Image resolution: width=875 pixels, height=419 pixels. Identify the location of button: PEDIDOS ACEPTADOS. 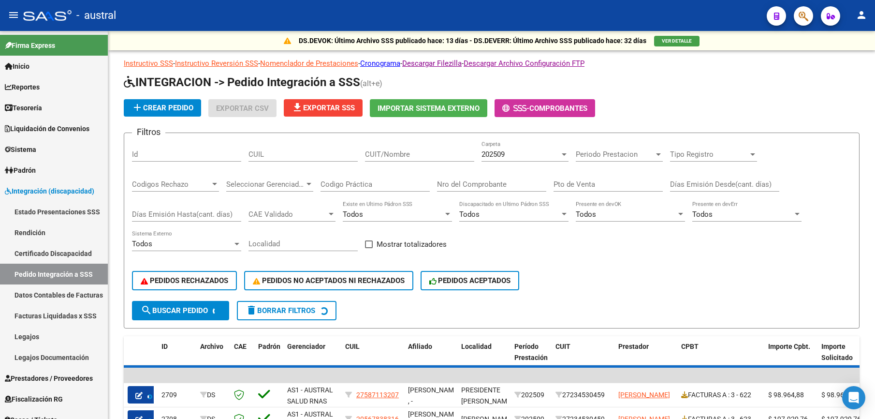
(470, 280).